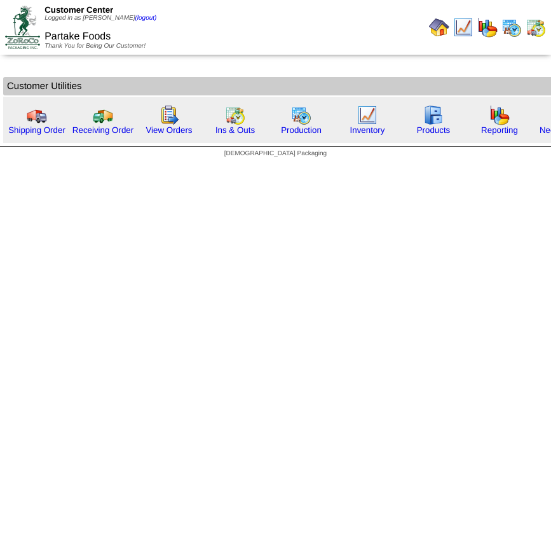 The height and width of the screenshot is (549, 551). I want to click on a: Products, so click(434, 130).